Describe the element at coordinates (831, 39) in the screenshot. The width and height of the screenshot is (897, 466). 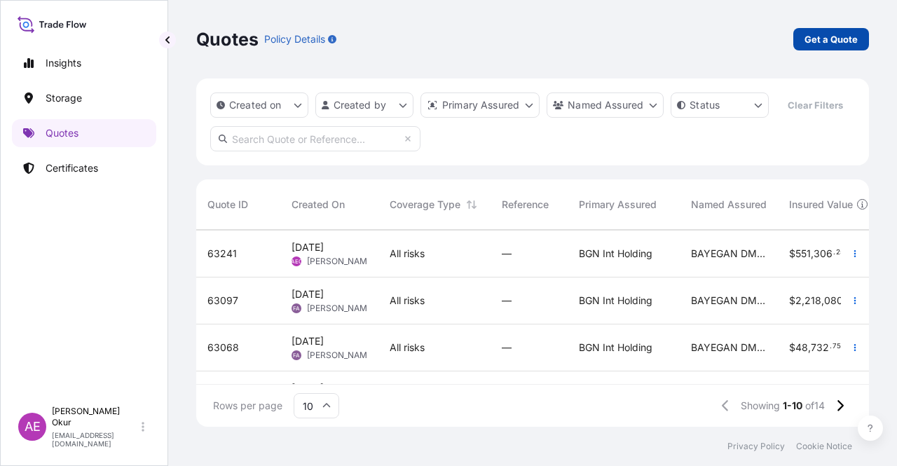
I see `p: Get a Quote` at that location.